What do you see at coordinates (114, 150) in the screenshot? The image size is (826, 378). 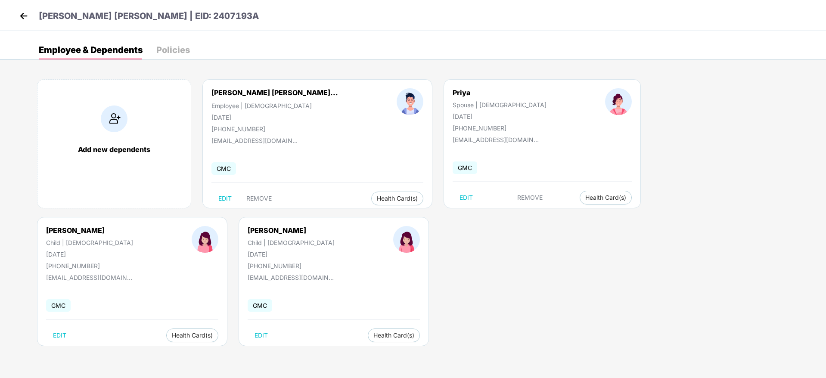 I see `div: Add new dependents` at bounding box center [114, 150].